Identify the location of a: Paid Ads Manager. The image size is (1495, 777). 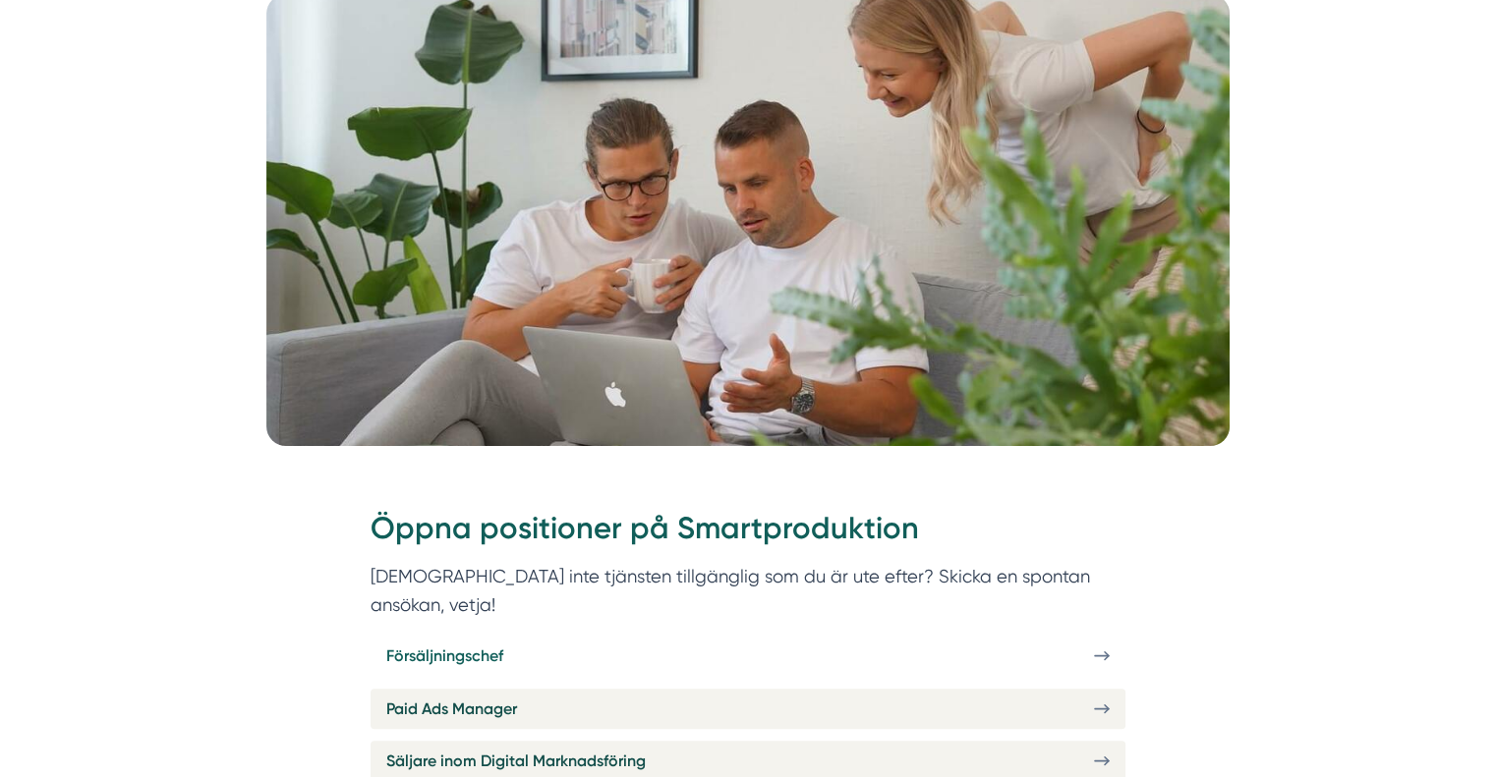
(748, 709).